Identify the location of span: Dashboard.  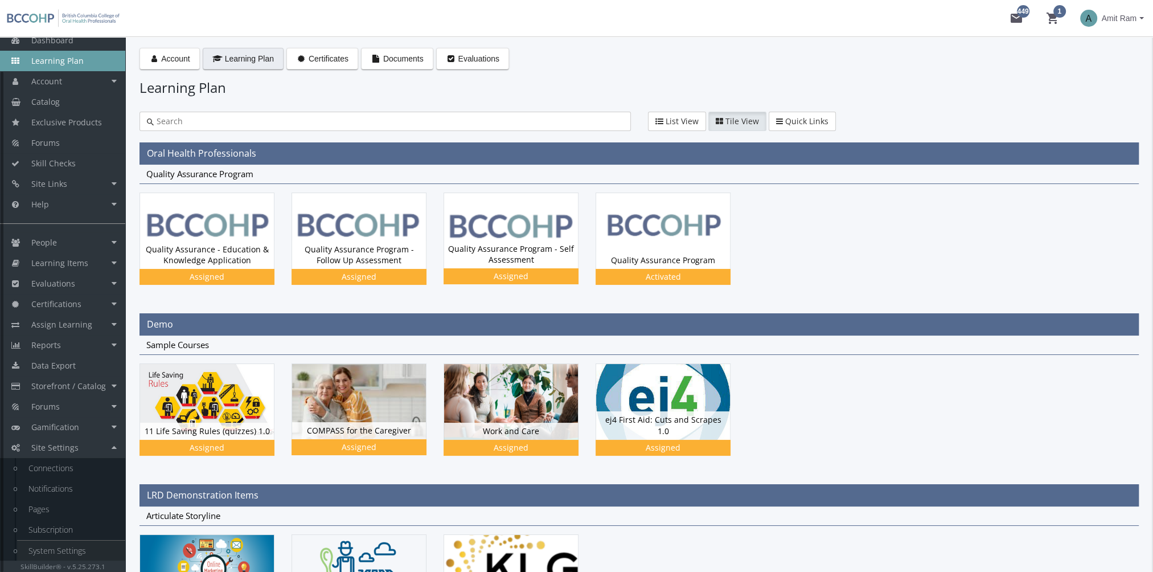
(52, 40).